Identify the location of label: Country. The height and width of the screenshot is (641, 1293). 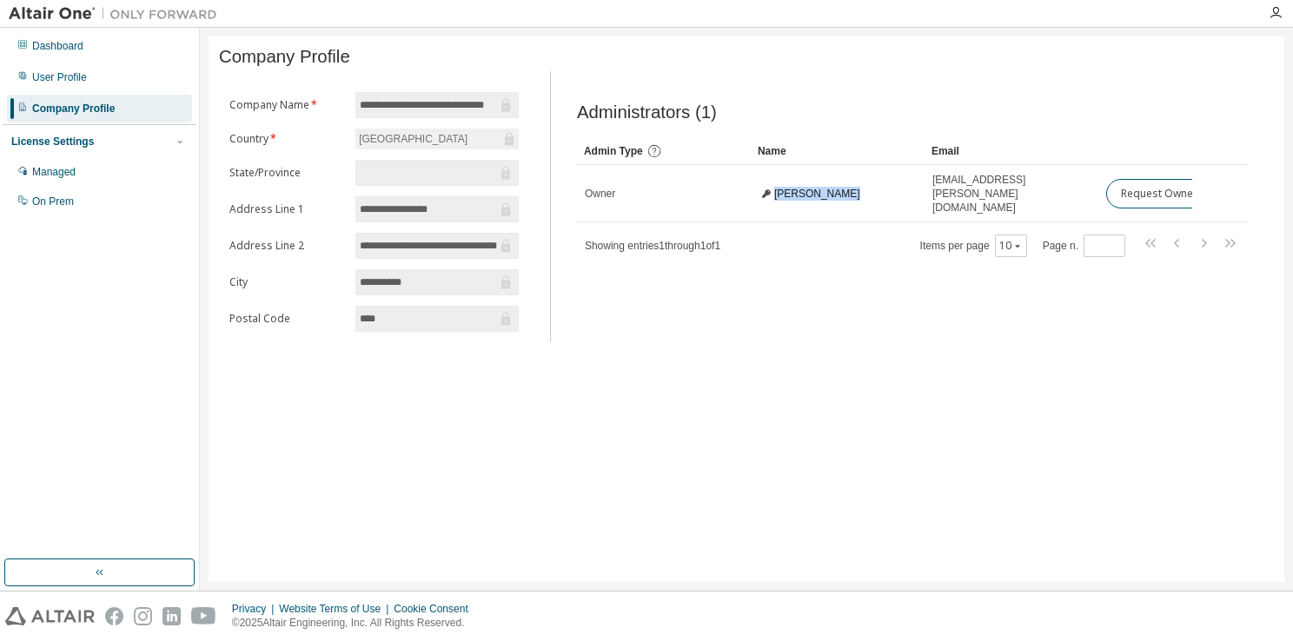
(287, 139).